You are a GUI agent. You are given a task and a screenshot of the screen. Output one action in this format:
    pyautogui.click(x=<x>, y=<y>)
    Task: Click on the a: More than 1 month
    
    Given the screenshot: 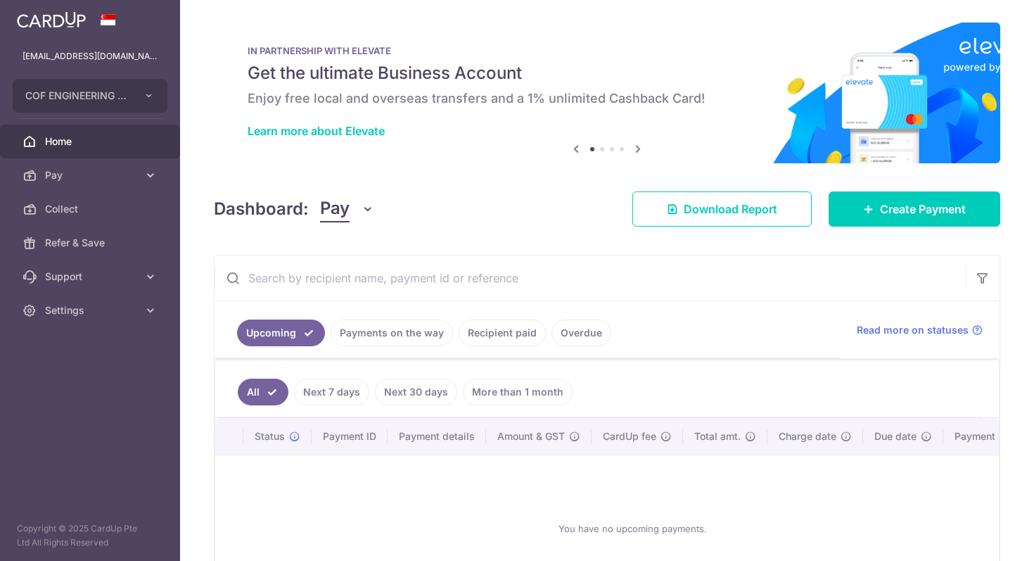 What is the action you would take?
    pyautogui.click(x=518, y=392)
    